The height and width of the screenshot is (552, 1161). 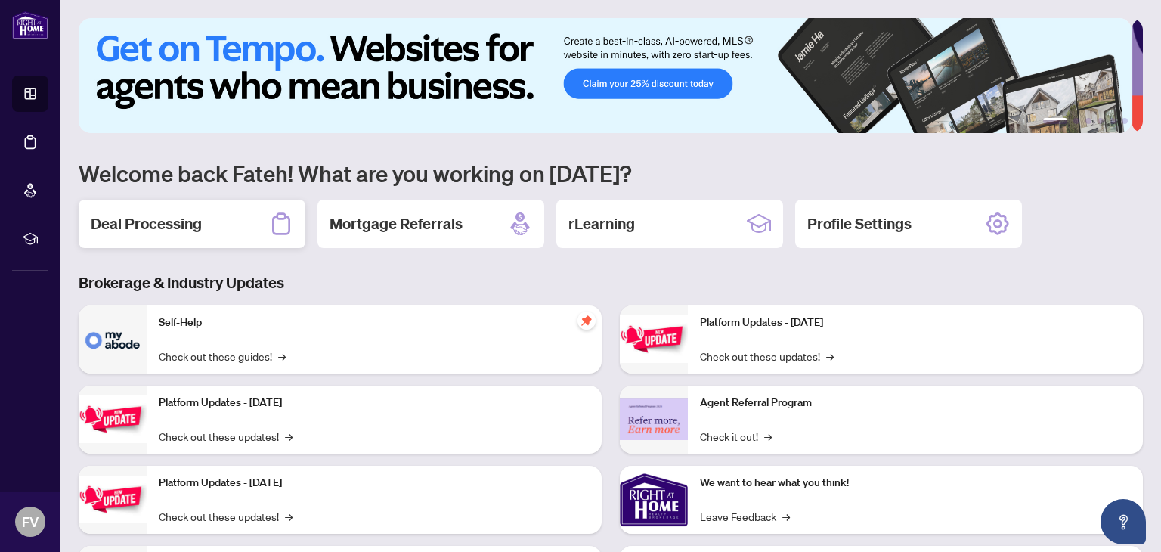 I want to click on span: FV, so click(x=30, y=521).